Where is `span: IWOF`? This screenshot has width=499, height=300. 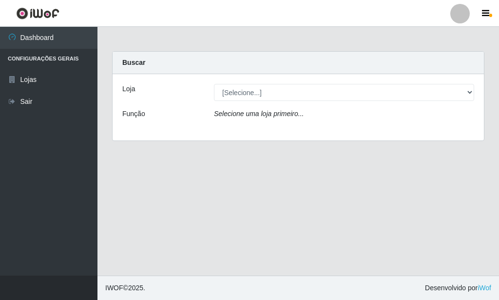
span: IWOF is located at coordinates (114, 287).